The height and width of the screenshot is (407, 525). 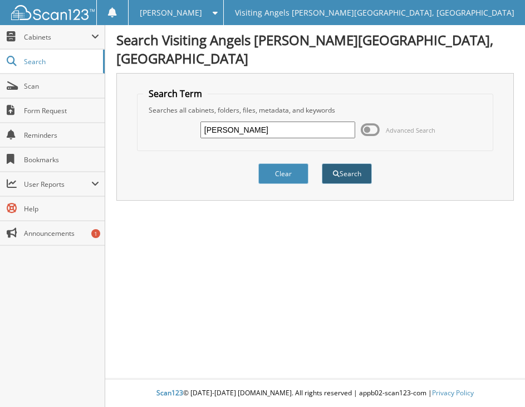 I want to click on span: Form Request, so click(x=61, y=110).